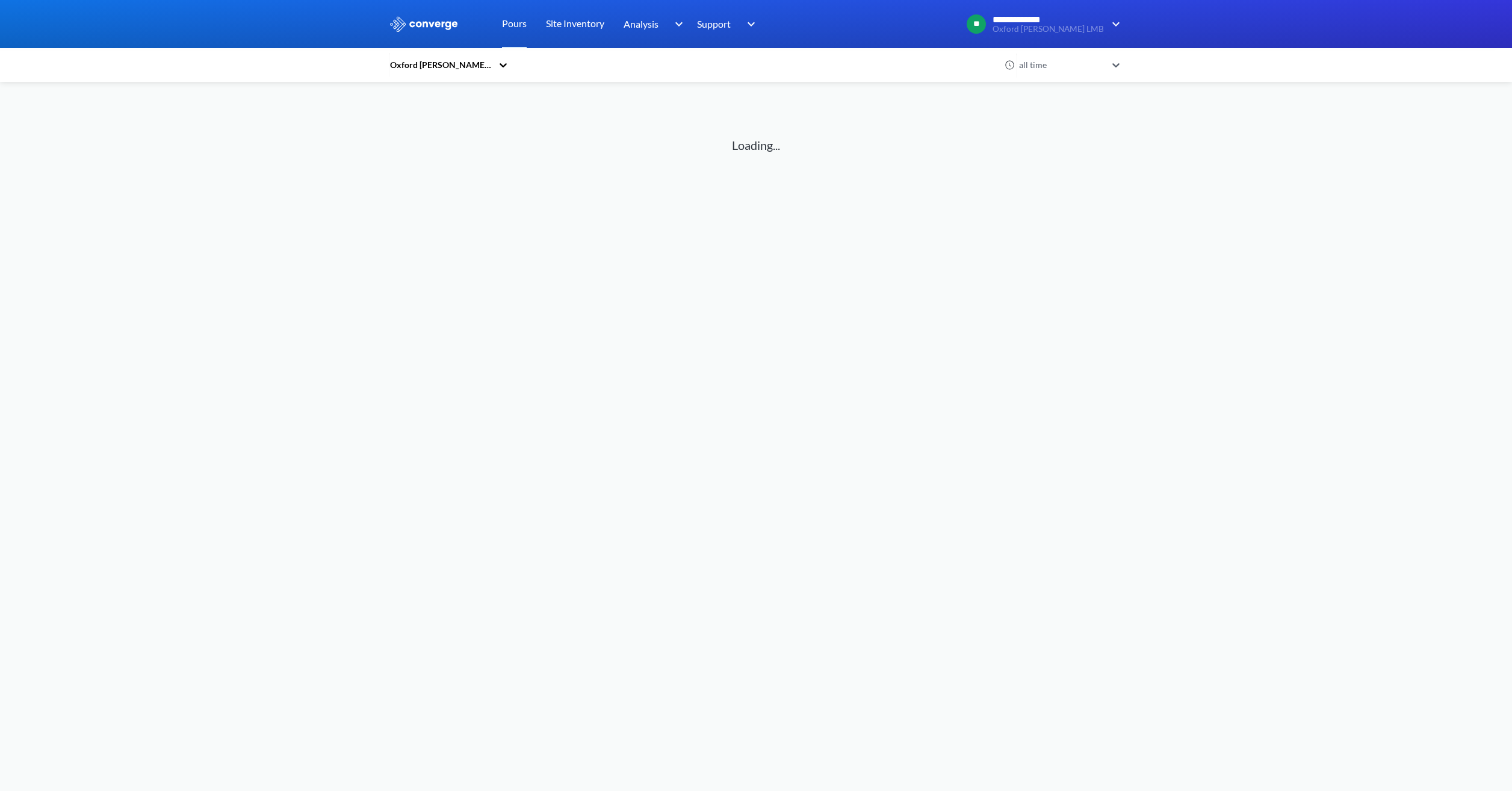  What do you see at coordinates (756, 145) in the screenshot?
I see `p: Loading...` at bounding box center [756, 145].